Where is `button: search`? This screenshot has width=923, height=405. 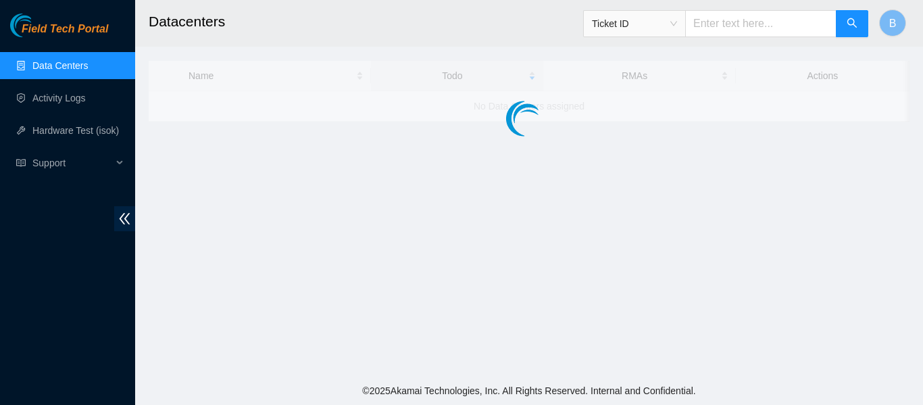
button: search is located at coordinates (852, 24).